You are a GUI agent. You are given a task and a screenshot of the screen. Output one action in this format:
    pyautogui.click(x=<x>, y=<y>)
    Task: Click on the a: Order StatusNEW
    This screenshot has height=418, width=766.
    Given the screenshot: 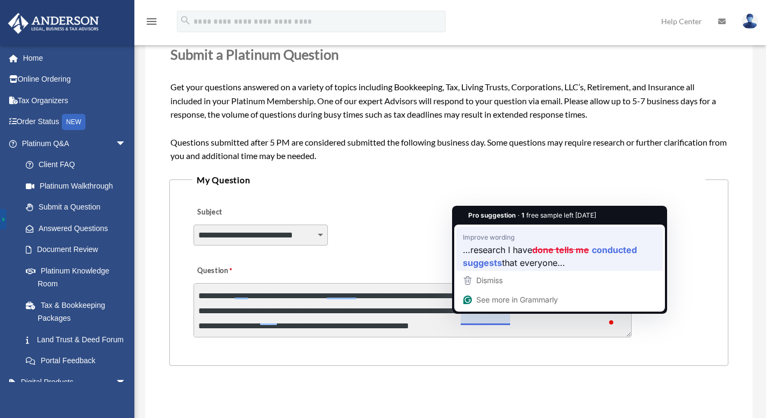 What is the action you would take?
    pyautogui.click(x=75, y=122)
    